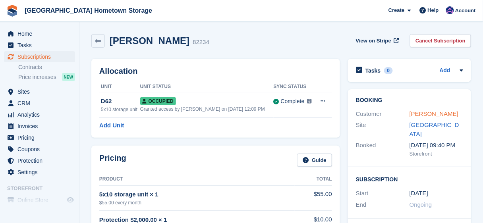 This screenshot has width=483, height=223. Describe the element at coordinates (41, 103) in the screenshot. I see `span: CRM` at that location.